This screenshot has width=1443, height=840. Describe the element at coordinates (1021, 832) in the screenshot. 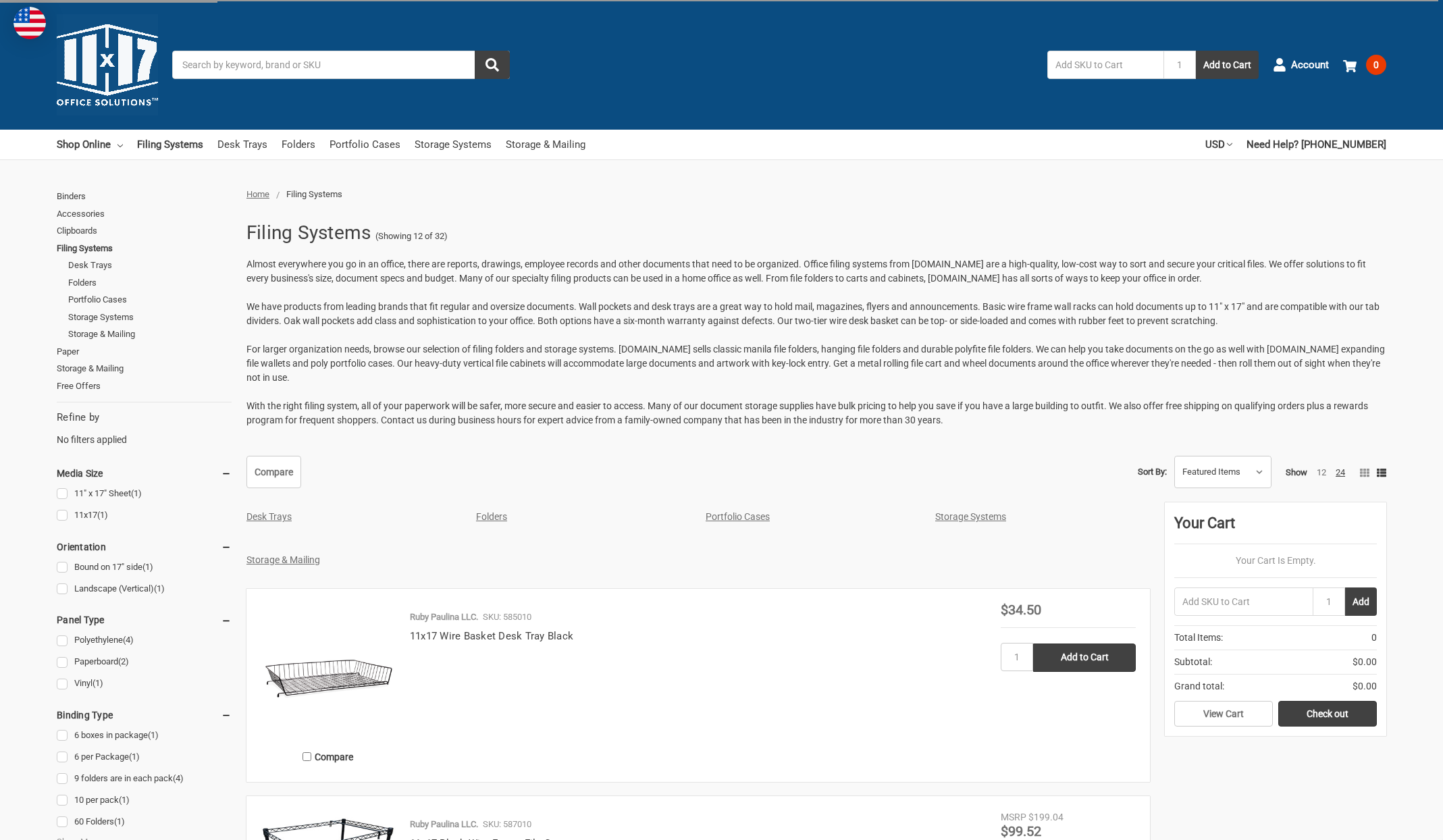

I see `span: $99.52` at that location.